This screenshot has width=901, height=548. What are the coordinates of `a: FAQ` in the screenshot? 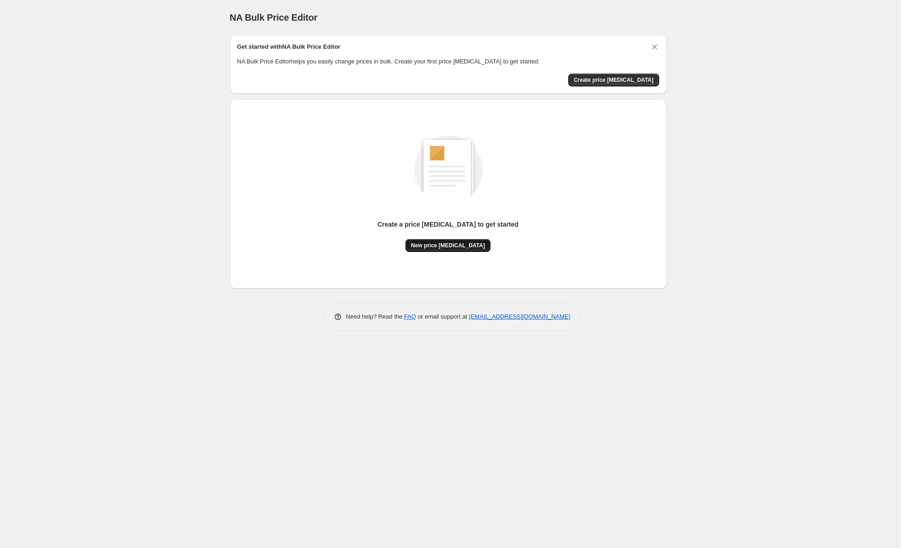 It's located at (410, 316).